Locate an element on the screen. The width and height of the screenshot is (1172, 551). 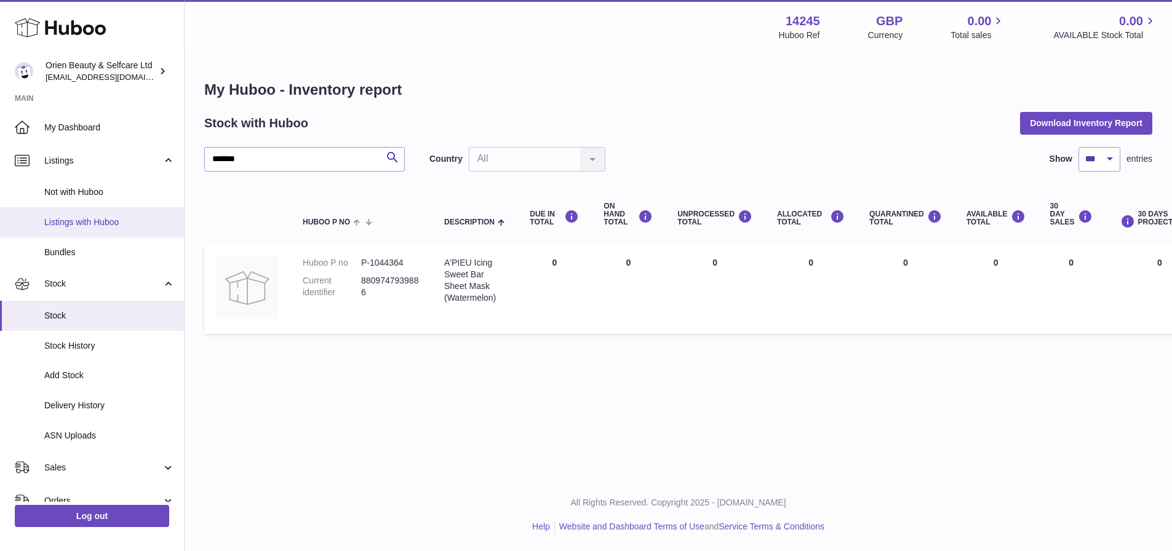
h2: Stock with Huboo is located at coordinates (256, 123).